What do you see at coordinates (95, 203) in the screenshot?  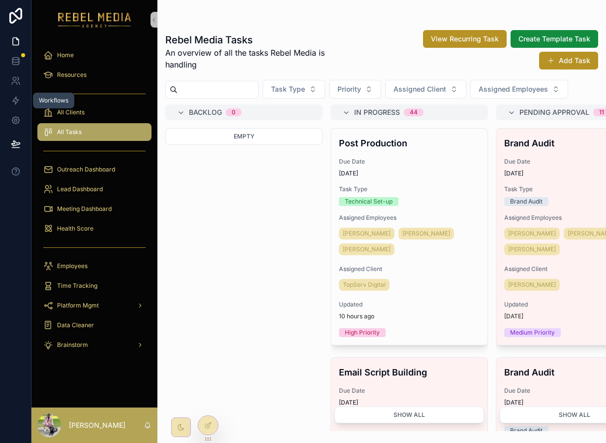 I see `div: scrollable content` at bounding box center [95, 203].